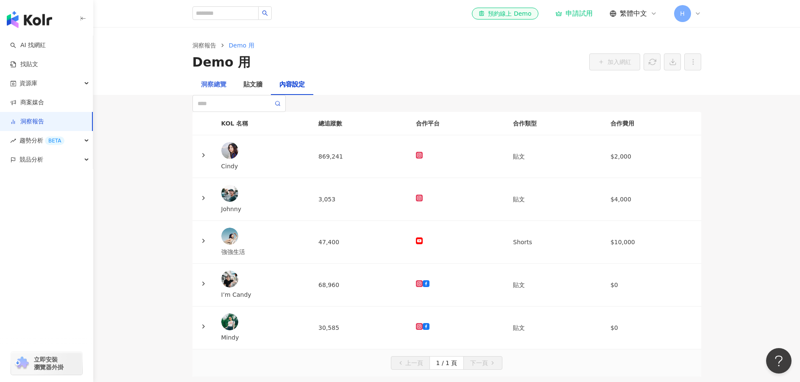  What do you see at coordinates (682, 14) in the screenshot?
I see `span: H` at bounding box center [682, 14].